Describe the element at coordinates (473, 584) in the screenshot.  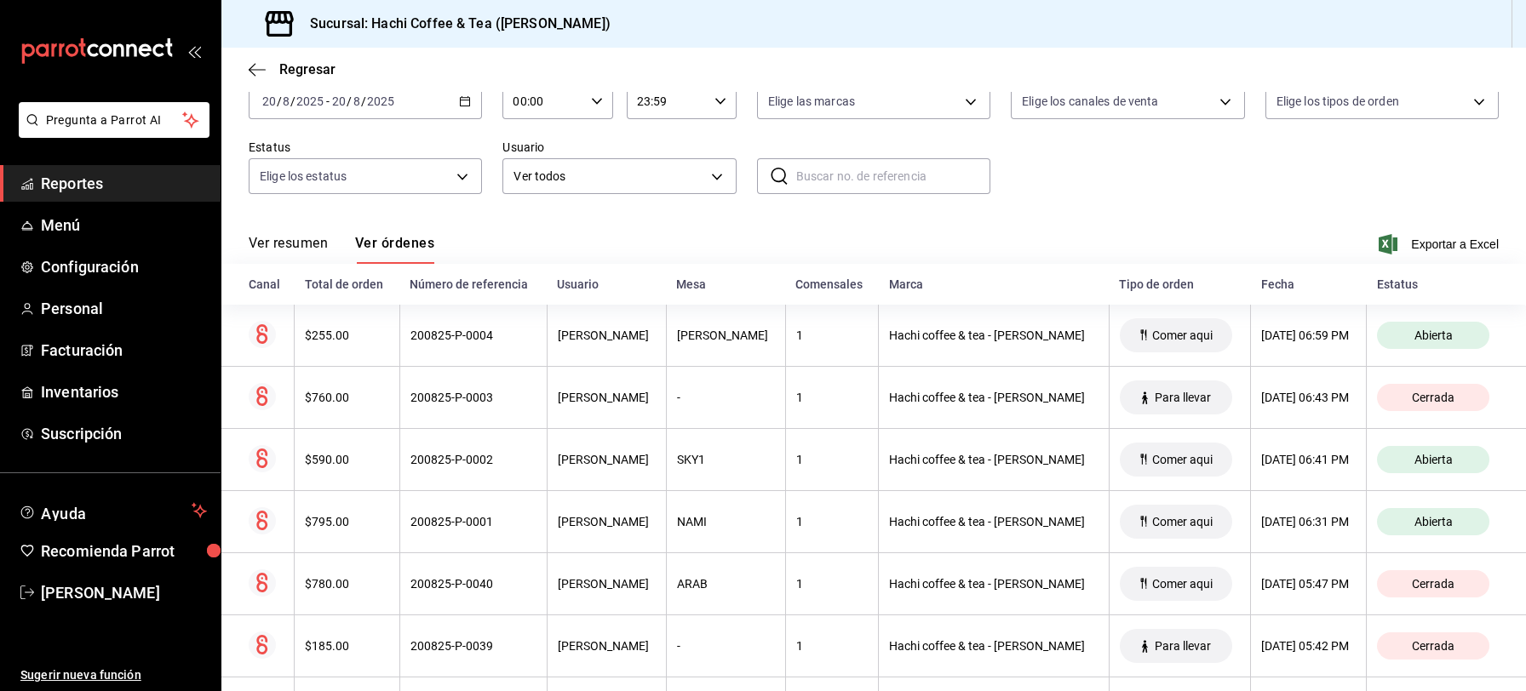
I see `div: 200825-P-0040` at that location.